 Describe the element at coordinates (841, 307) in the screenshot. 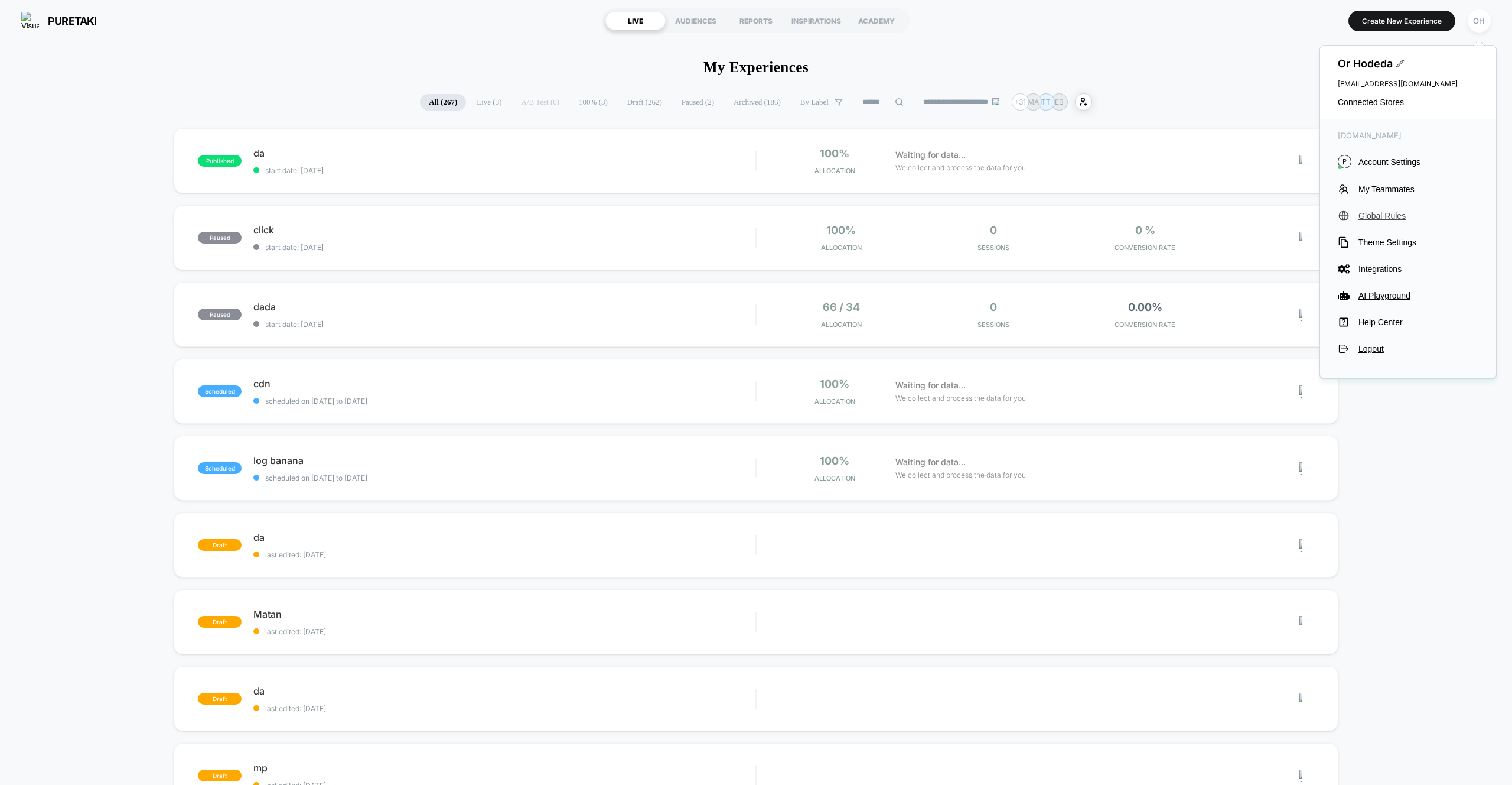

I see `span: 66 / 34` at that location.